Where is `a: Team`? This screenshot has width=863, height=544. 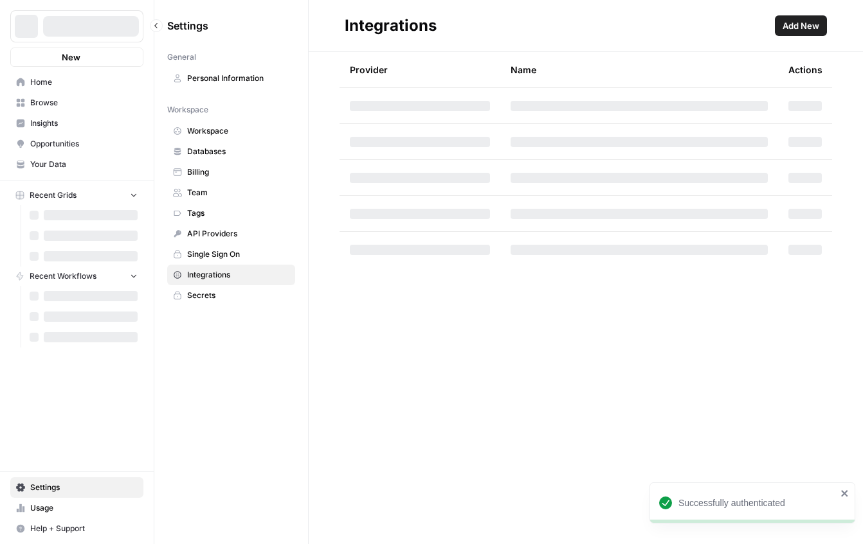 a: Team is located at coordinates (231, 193).